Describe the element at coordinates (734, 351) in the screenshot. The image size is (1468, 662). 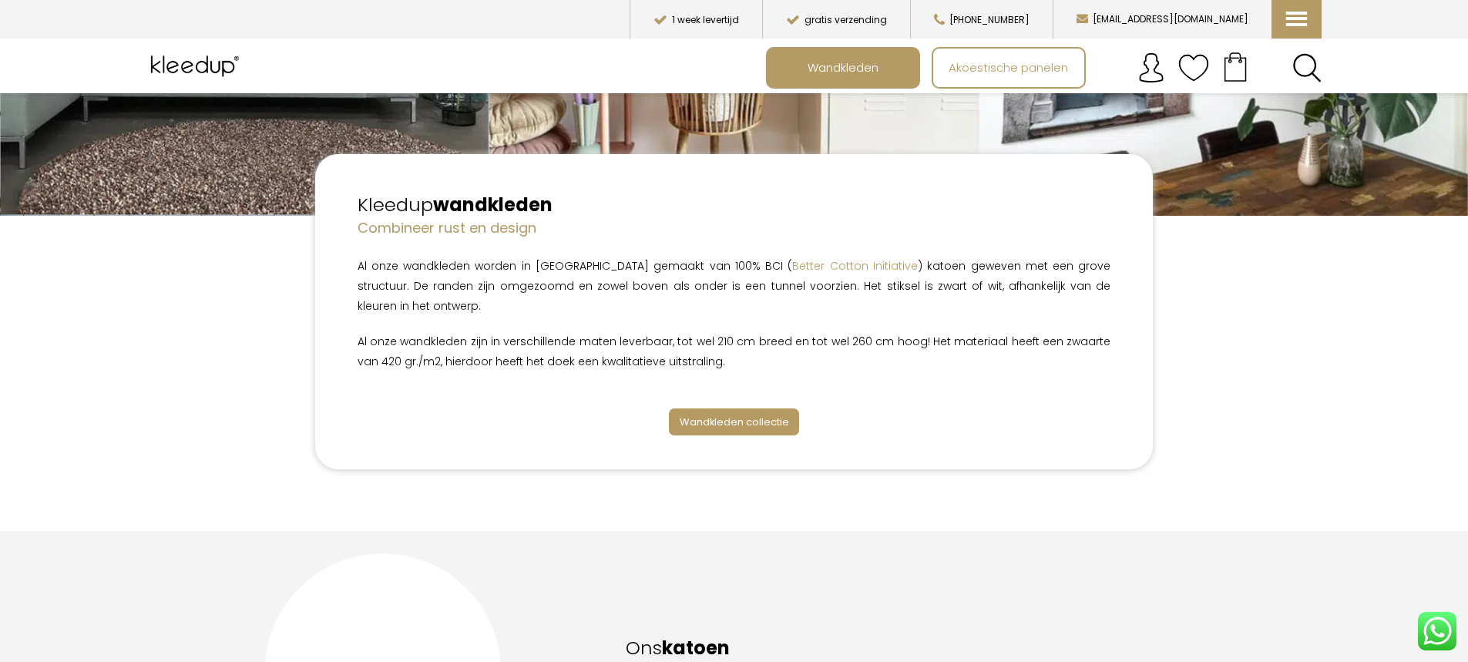
I see `p: Al onze wandkleden zijn in verschillende maten leverbaar, tot wel 210 cm breed en tot wel 260 cm ...` at that location.